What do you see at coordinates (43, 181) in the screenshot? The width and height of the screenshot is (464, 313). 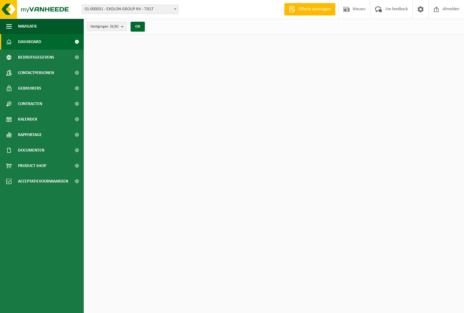 I see `span: Acceptatievoorwaarden` at bounding box center [43, 181].